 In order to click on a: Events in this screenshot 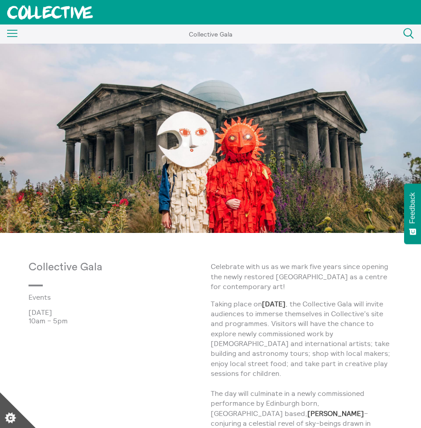, I will do `click(112, 297)`.